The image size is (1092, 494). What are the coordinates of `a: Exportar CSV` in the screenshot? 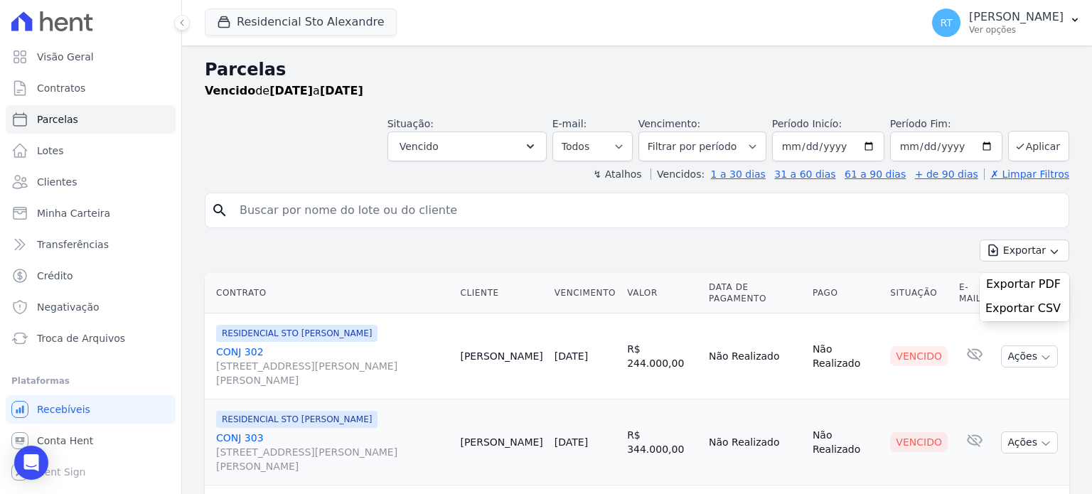 It's located at (1025, 310).